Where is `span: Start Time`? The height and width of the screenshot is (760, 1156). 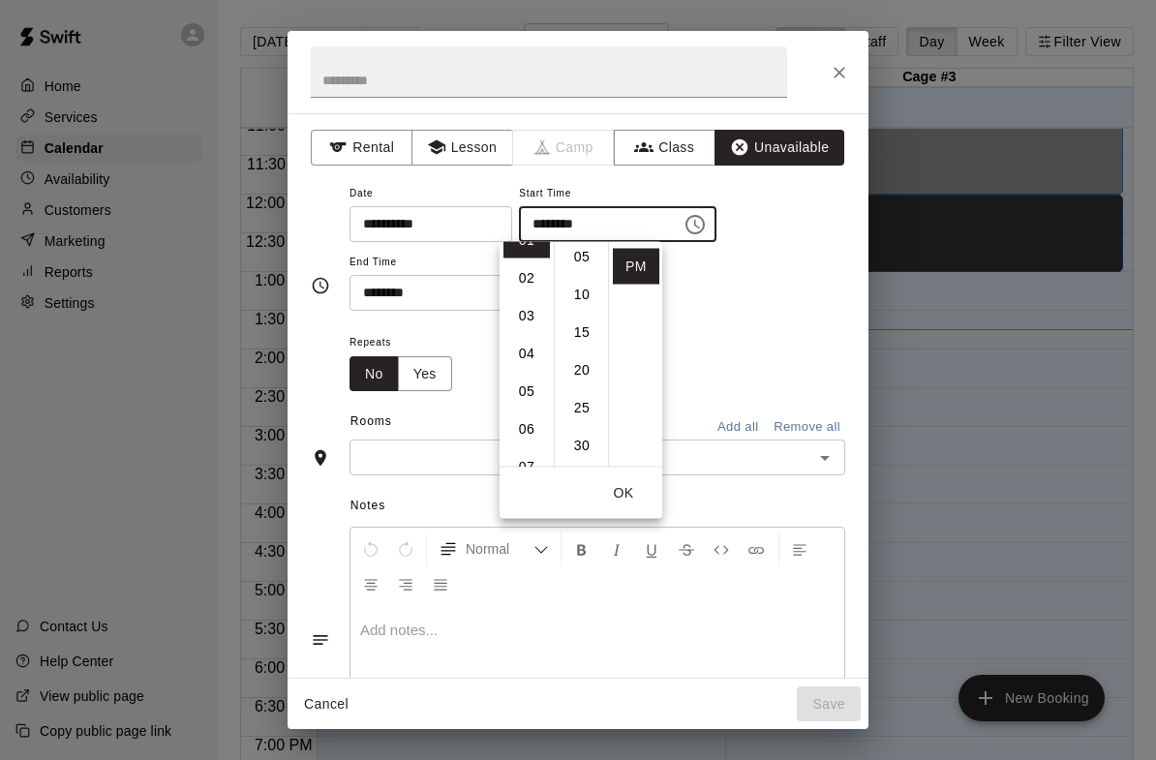 span: Start Time is located at coordinates (618, 194).